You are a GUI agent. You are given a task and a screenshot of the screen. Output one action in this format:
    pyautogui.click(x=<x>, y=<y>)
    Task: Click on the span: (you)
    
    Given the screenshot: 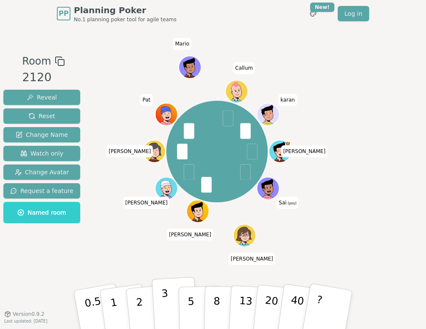 What is the action you would take?
    pyautogui.click(x=292, y=203)
    